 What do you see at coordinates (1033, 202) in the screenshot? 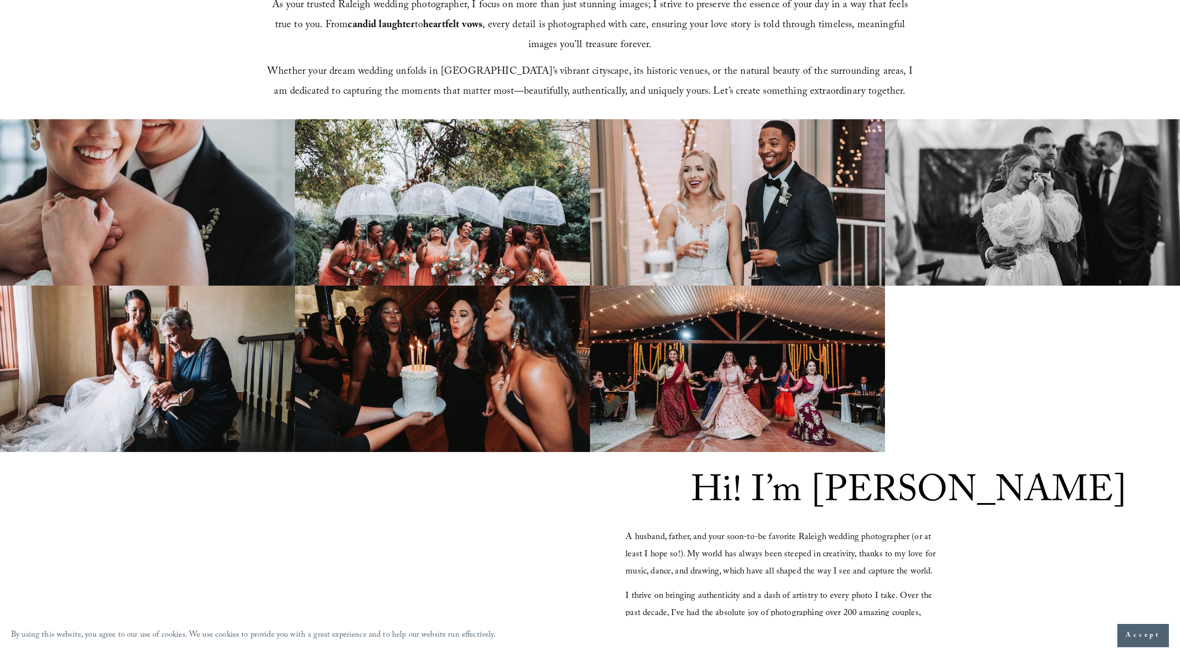
I see `img: Bride in wedding dress wiping tears, embraced by groom, with guests in background during a weddin...` at bounding box center [1033, 202].